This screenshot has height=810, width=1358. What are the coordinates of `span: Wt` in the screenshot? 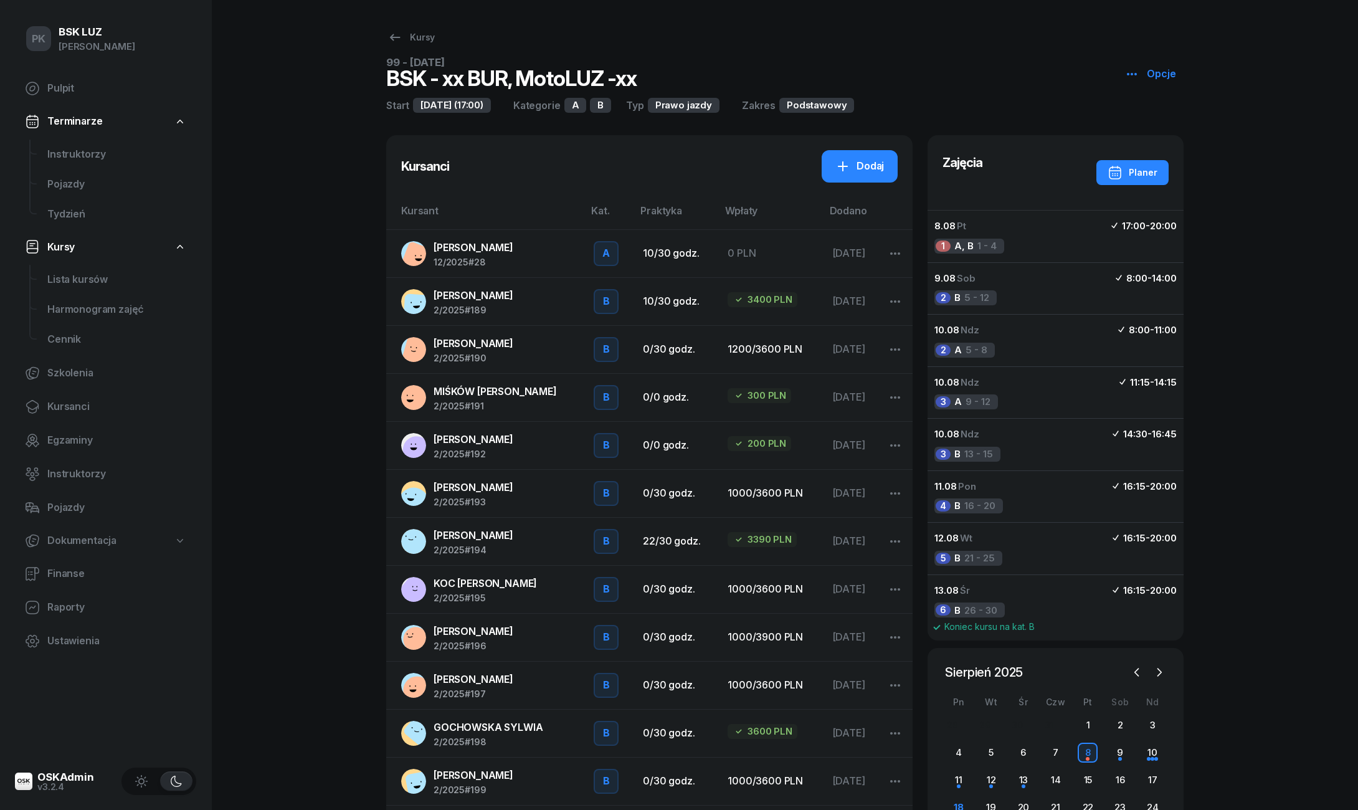 It's located at (966, 538).